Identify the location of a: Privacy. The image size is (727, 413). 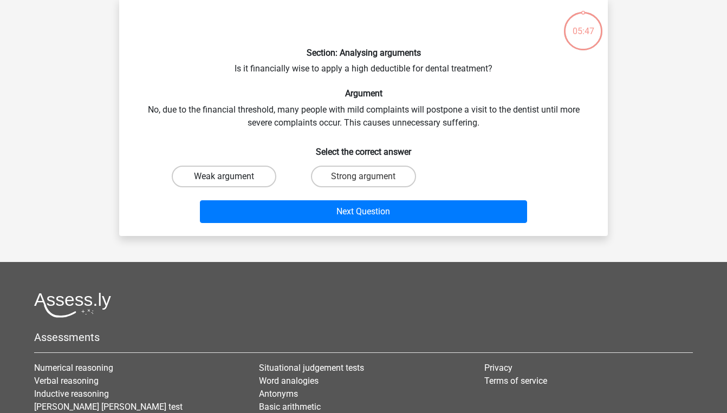
(498, 368).